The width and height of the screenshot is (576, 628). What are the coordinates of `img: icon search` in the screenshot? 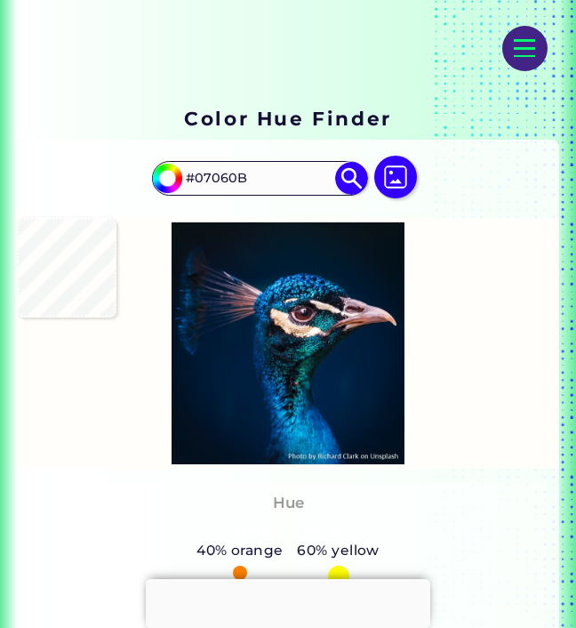 It's located at (351, 178).